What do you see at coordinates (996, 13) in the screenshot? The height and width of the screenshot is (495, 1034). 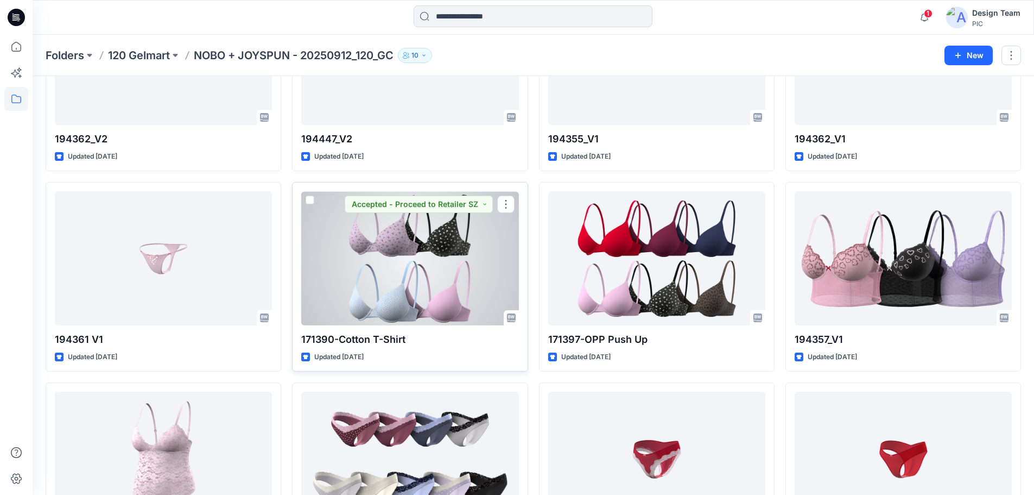 I see `div: Design Team` at bounding box center [996, 13].